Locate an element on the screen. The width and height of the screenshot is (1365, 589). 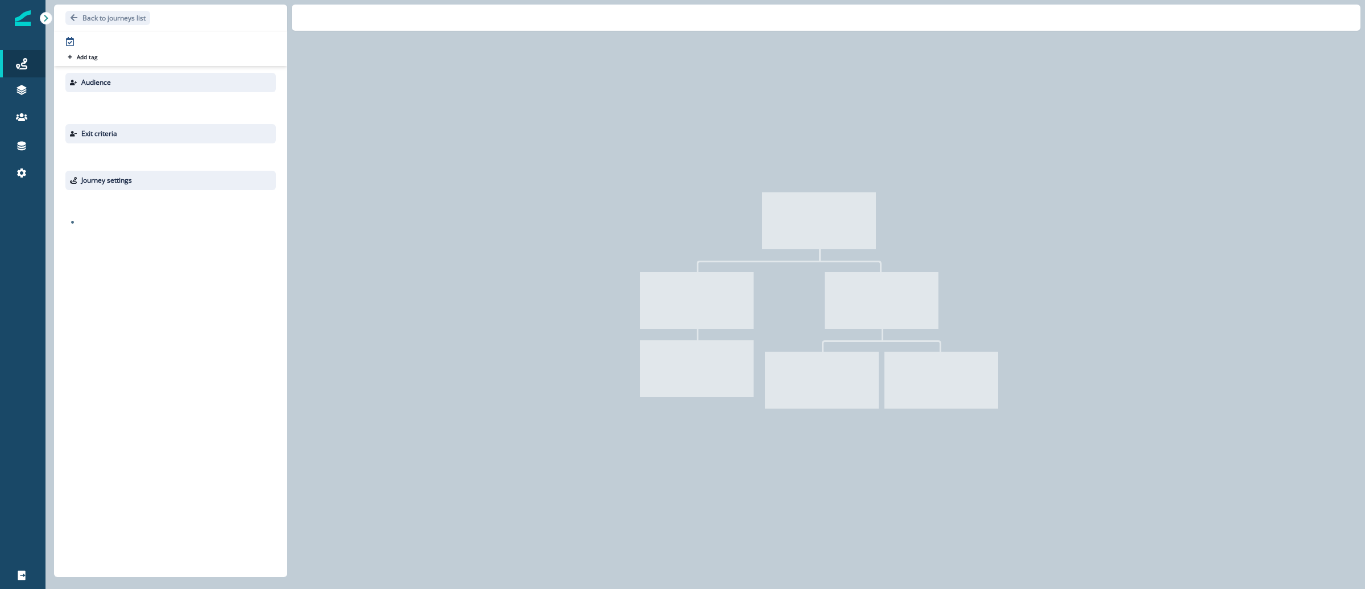
button: Add tag is located at coordinates (82, 57).